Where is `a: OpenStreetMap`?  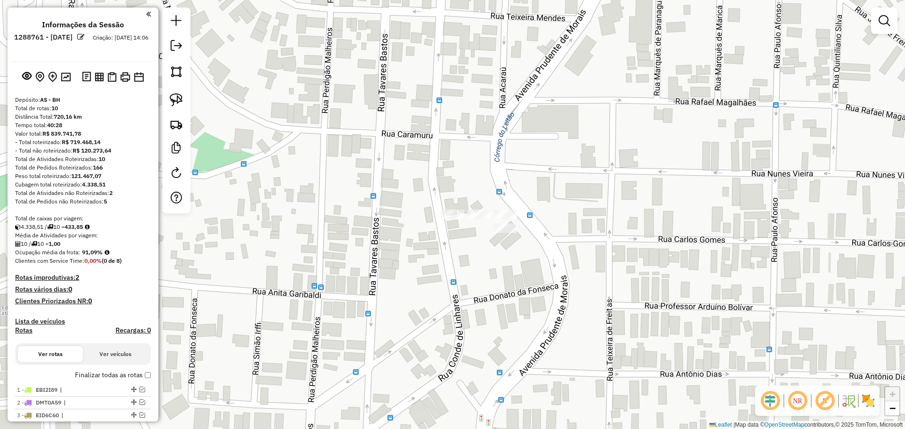 a: OpenStreetMap is located at coordinates (784, 425).